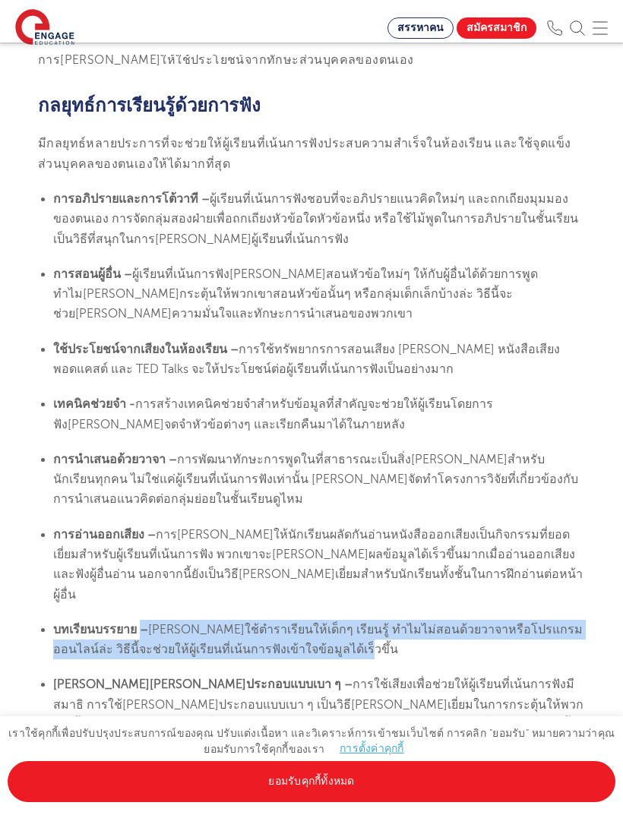  Describe the element at coordinates (104, 534) in the screenshot. I see `font: การอ่านออกเสียง –` at that location.